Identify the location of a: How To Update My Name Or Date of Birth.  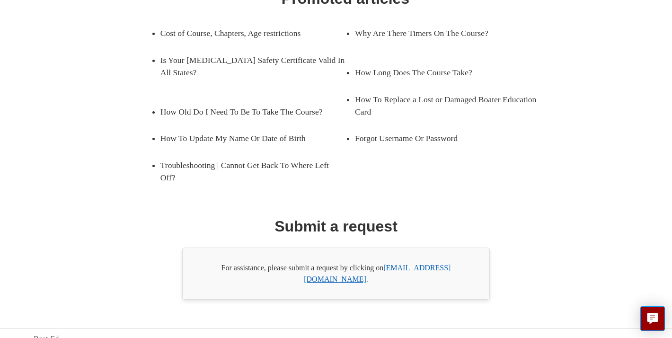
(246, 138).